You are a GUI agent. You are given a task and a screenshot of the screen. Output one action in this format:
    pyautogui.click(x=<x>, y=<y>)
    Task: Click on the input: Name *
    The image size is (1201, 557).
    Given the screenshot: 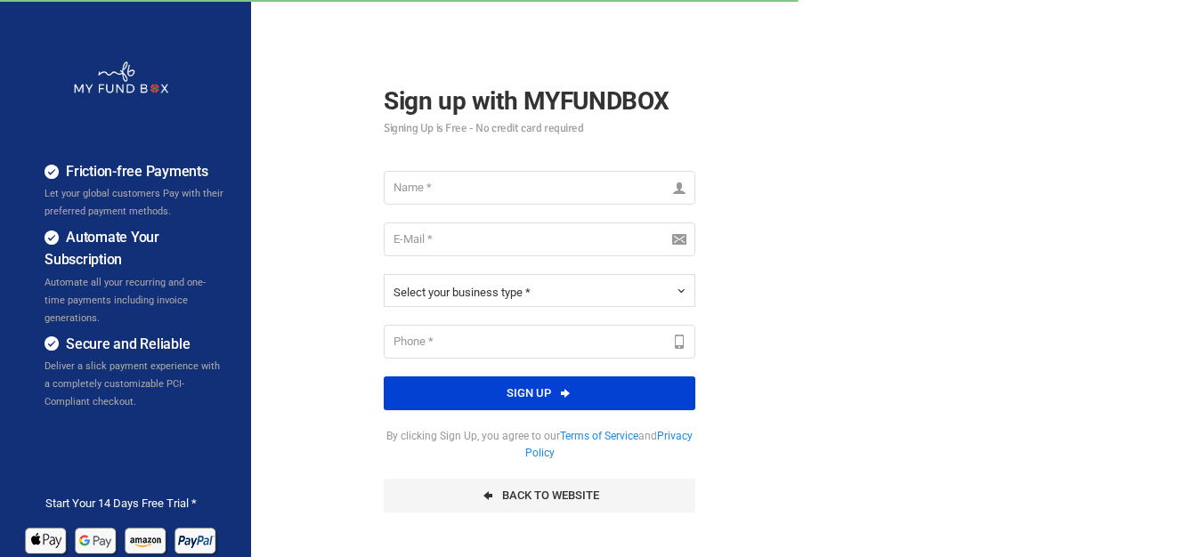 What is the action you would take?
    pyautogui.click(x=539, y=188)
    